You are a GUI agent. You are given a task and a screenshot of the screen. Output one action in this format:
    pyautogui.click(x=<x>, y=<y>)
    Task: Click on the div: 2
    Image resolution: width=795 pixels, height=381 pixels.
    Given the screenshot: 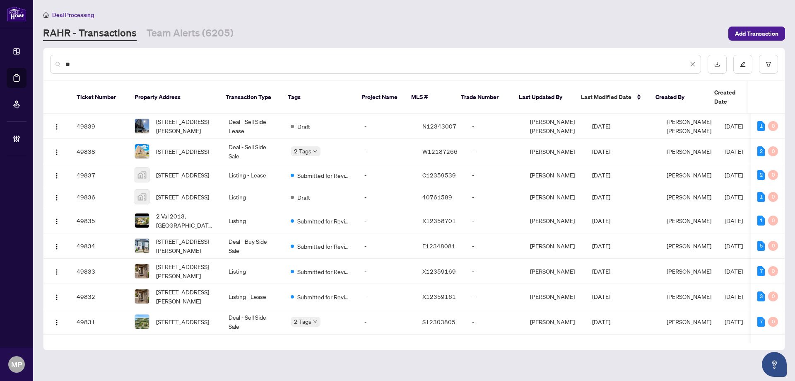 What is the action you would take?
    pyautogui.click(x=761, y=175)
    